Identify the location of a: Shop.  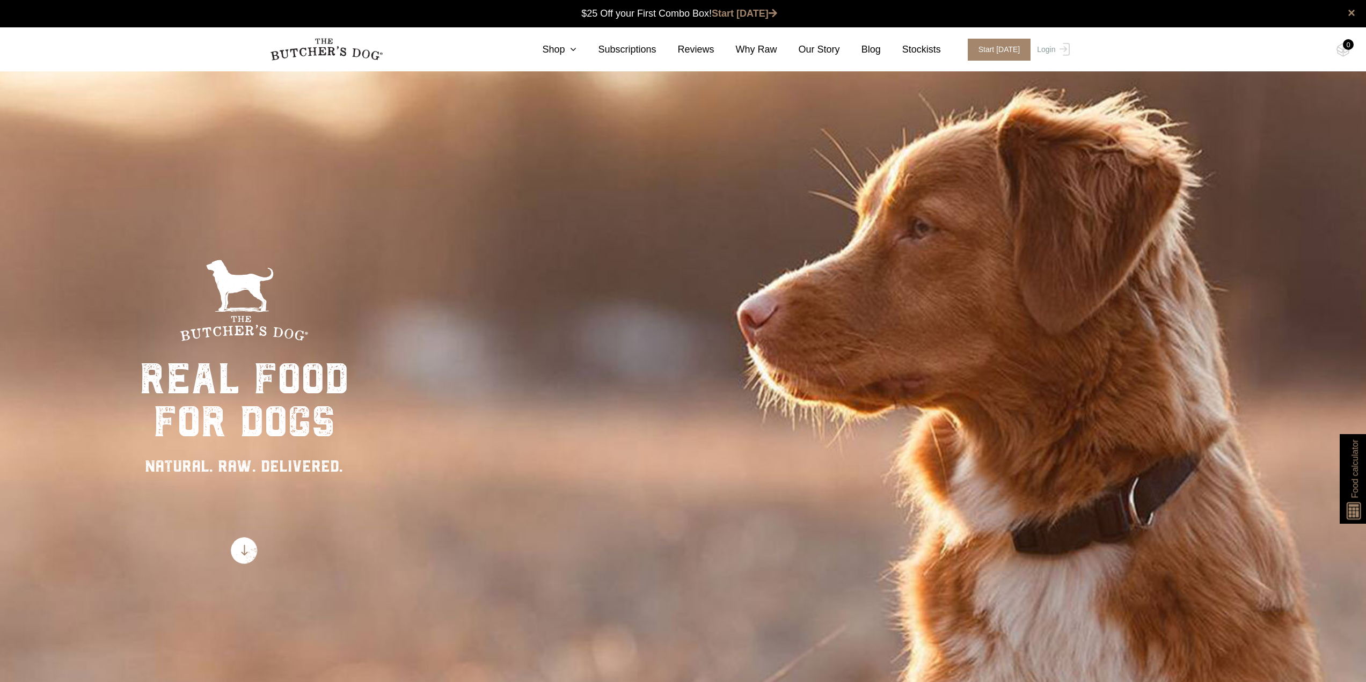
(548, 49).